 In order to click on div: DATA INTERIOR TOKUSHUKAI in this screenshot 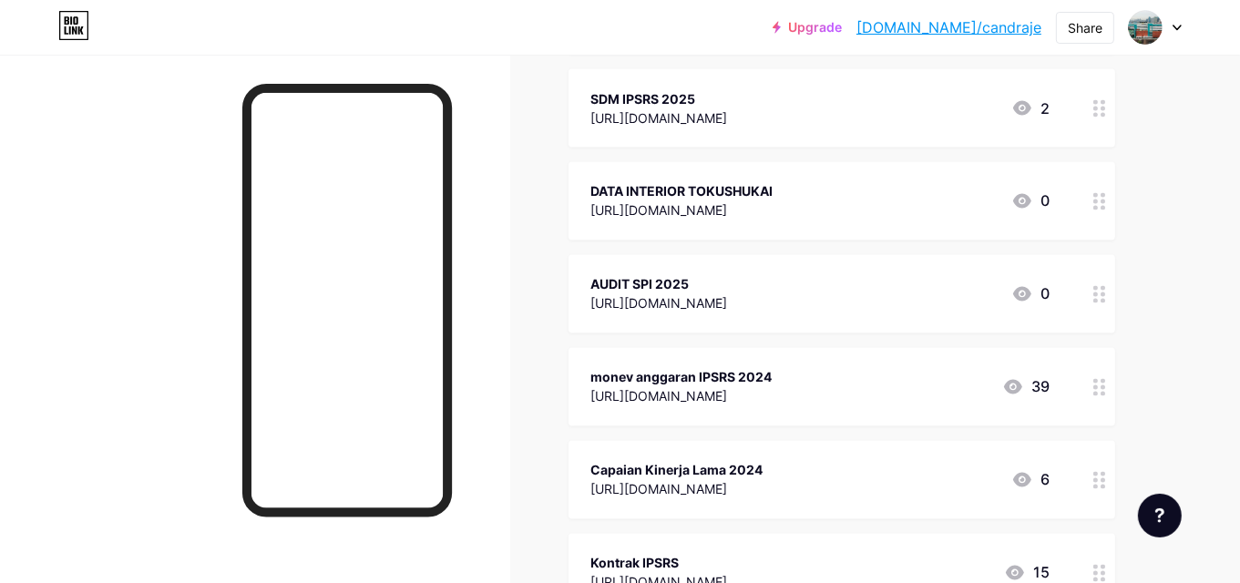, I will do `click(681, 191)`.